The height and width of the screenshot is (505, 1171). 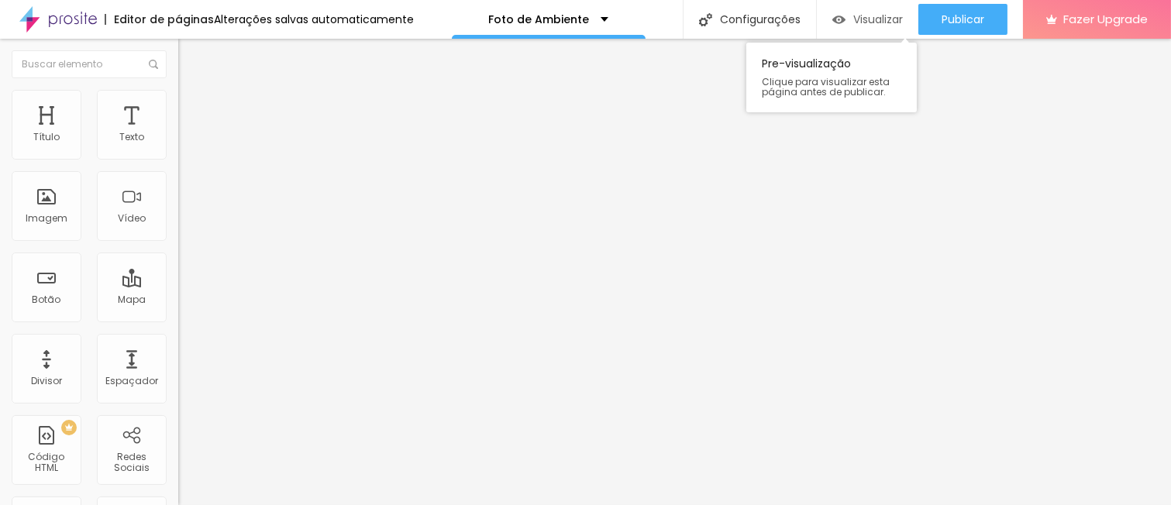 What do you see at coordinates (132, 300) in the screenshot?
I see `div: Mapa` at bounding box center [132, 300].